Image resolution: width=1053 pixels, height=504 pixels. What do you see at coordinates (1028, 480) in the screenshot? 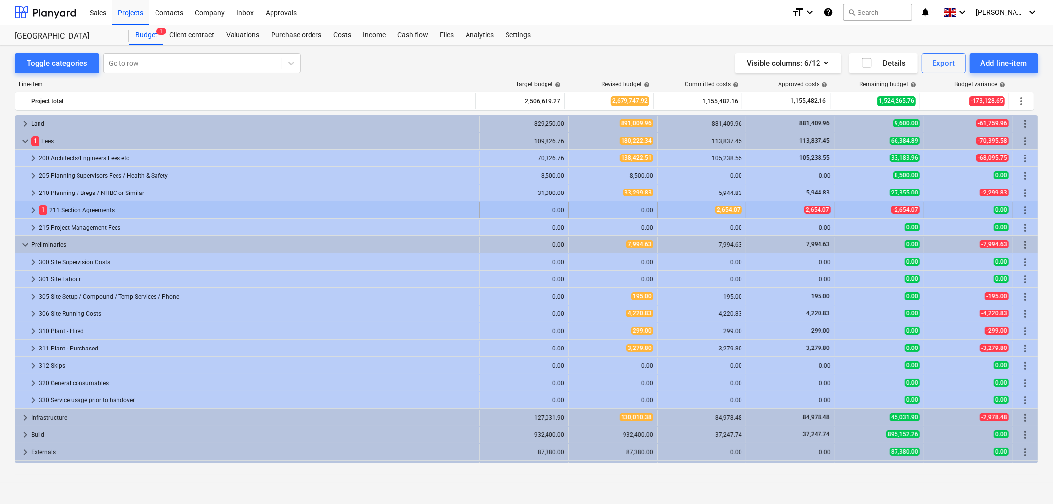
I see `div: Chat Widget` at bounding box center [1028, 480].